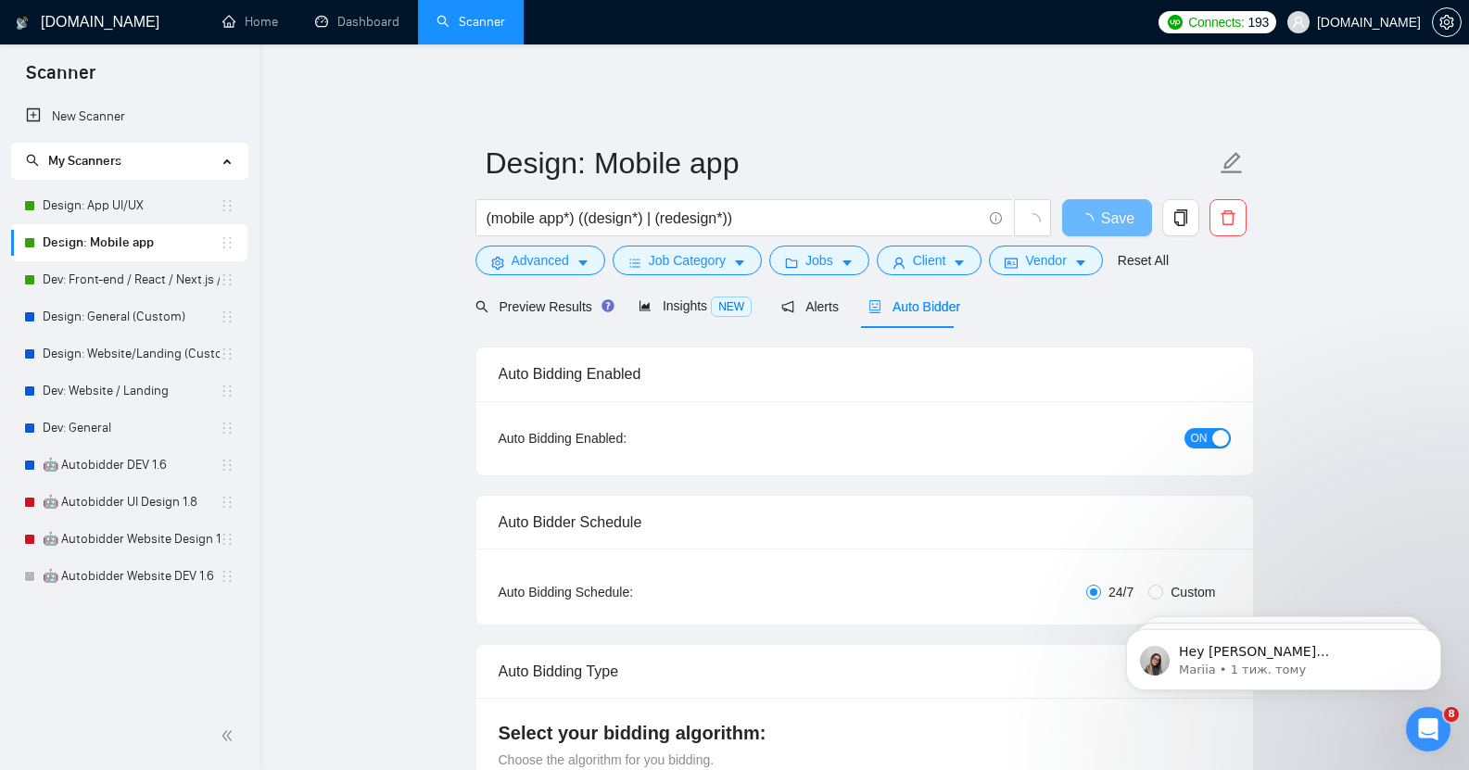 The image size is (1469, 770). What do you see at coordinates (185, 70) in the screenshot?
I see `div: message notification from Mariia, 1 тиж. тому. Hey sofiia.paladii@lynksen.com, Looks like your Up...` at bounding box center [185, 70].